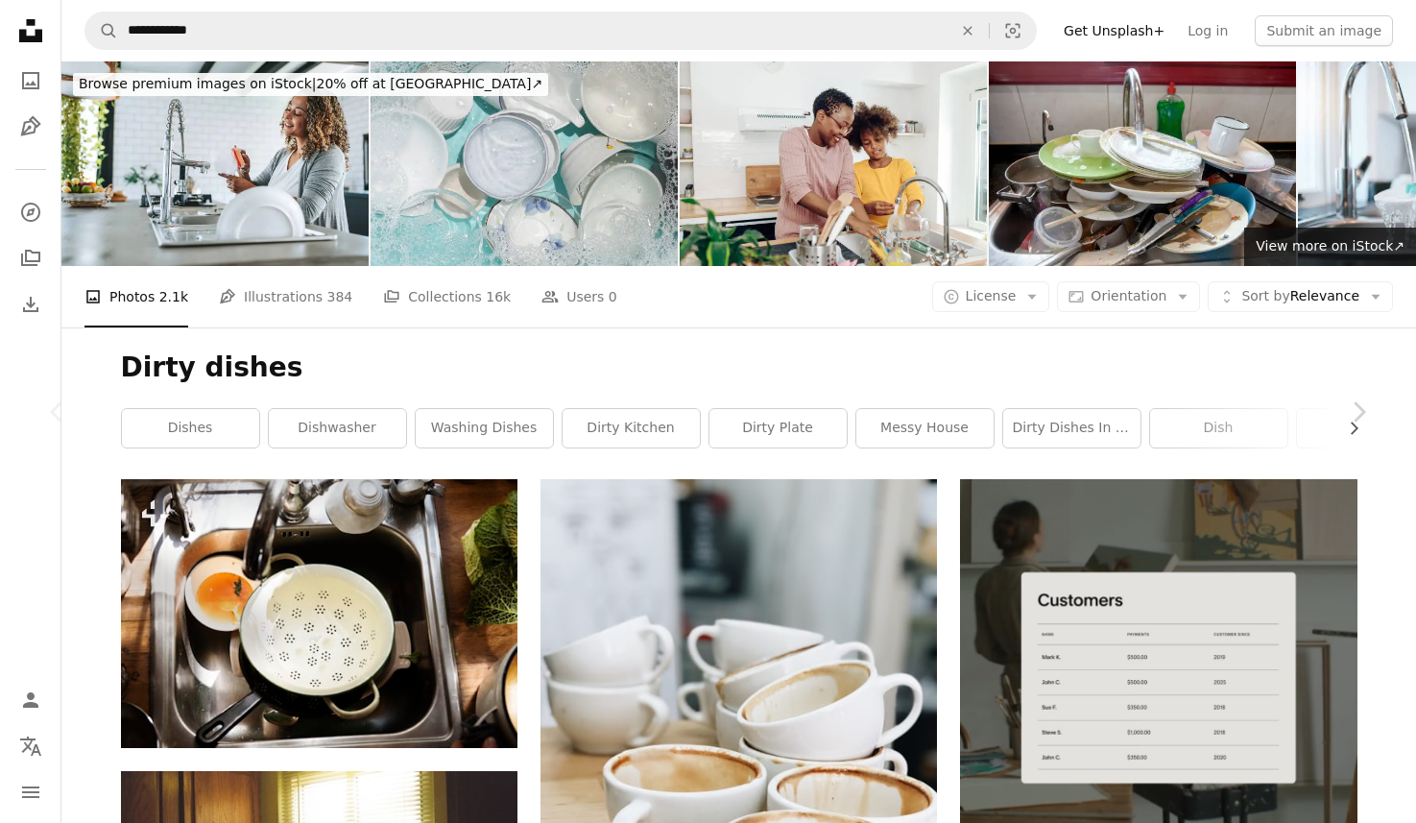 The height and width of the screenshot is (823, 1416). What do you see at coordinates (1013, 31) in the screenshot?
I see `button: Visual search` at bounding box center [1013, 31].